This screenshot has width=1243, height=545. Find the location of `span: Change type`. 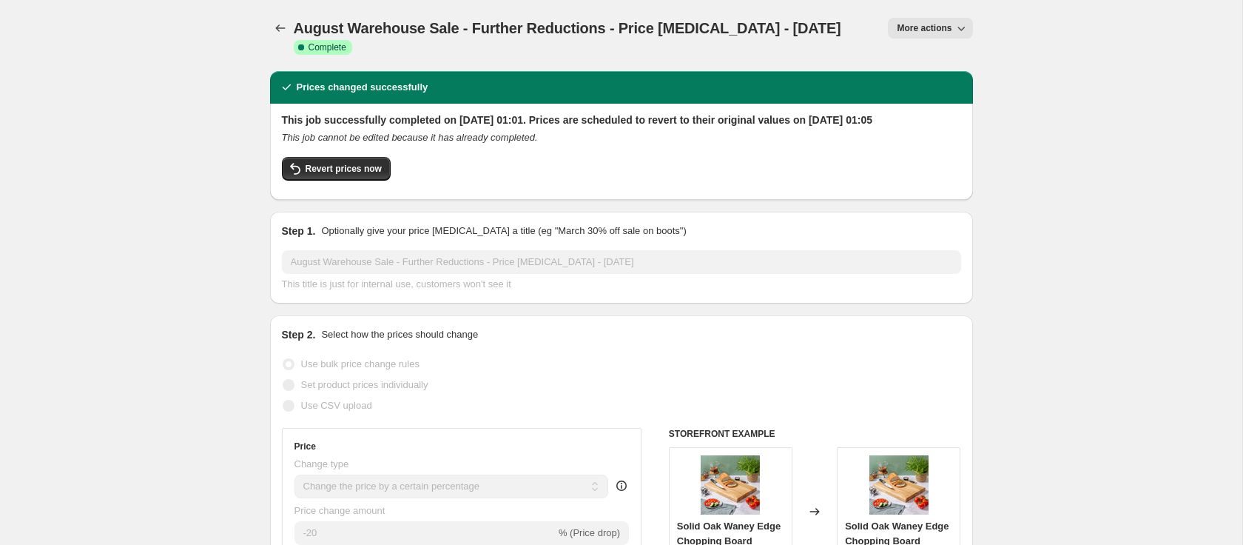

span: Change type is located at coordinates (322, 463).